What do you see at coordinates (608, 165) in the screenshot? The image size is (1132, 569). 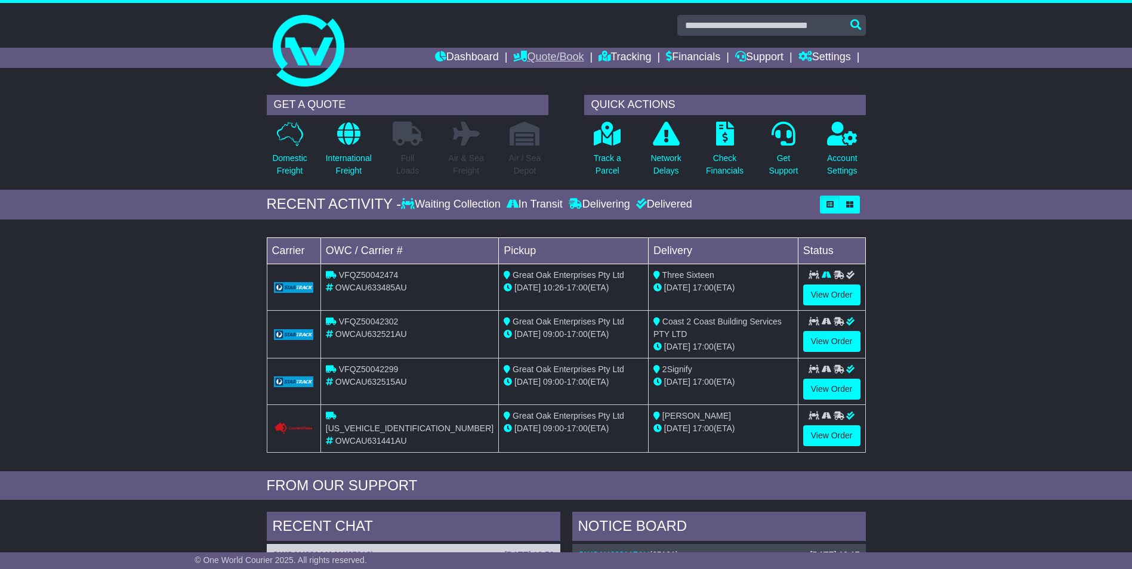 I see `p: Track a Parcel` at bounding box center [608, 165].